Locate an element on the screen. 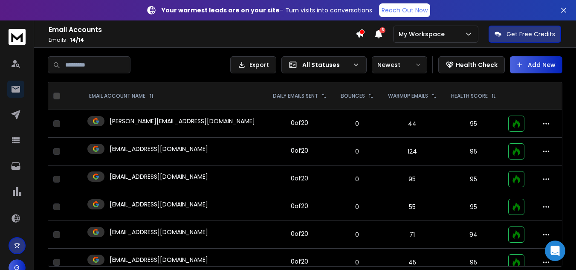 This screenshot has height=270, width=576. p: All Statuses is located at coordinates (326, 65).